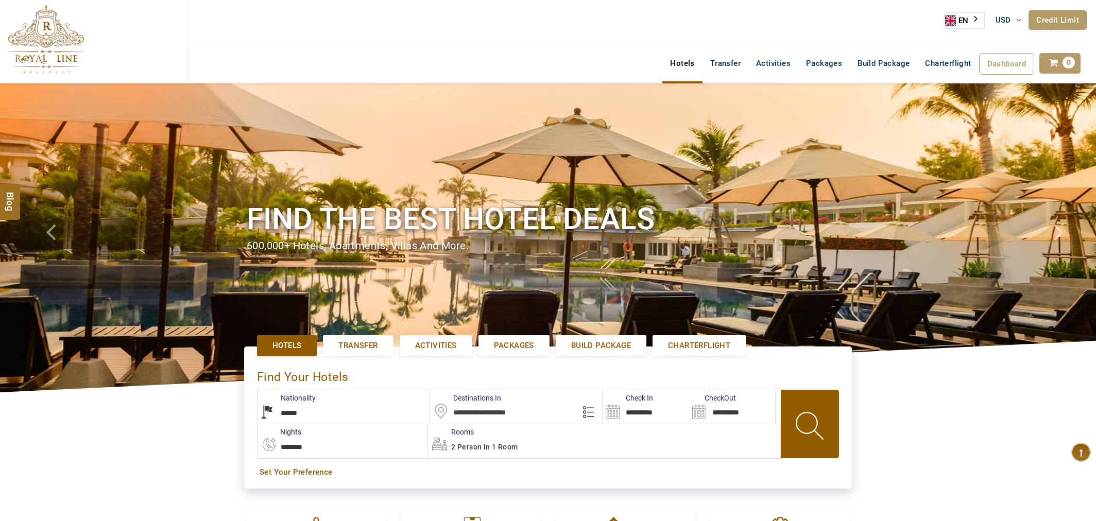 This screenshot has width=1096, height=521. What do you see at coordinates (548, 246) in the screenshot?
I see `div: 600,000+ hotels, apartments, villas and more.` at bounding box center [548, 246].